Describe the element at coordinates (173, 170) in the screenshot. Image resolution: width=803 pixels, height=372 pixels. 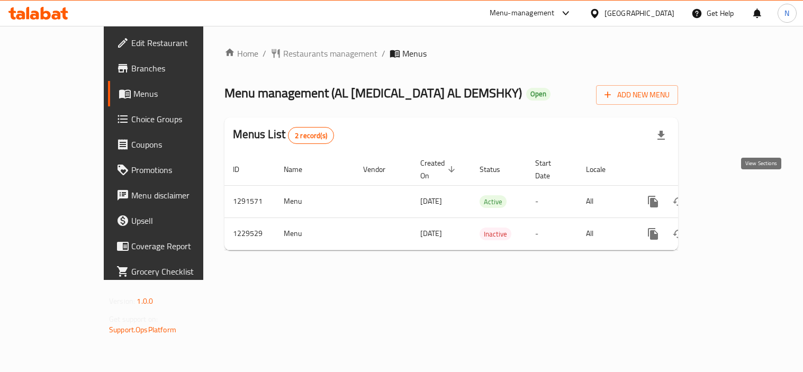
I see `a: Promotions` at that location.